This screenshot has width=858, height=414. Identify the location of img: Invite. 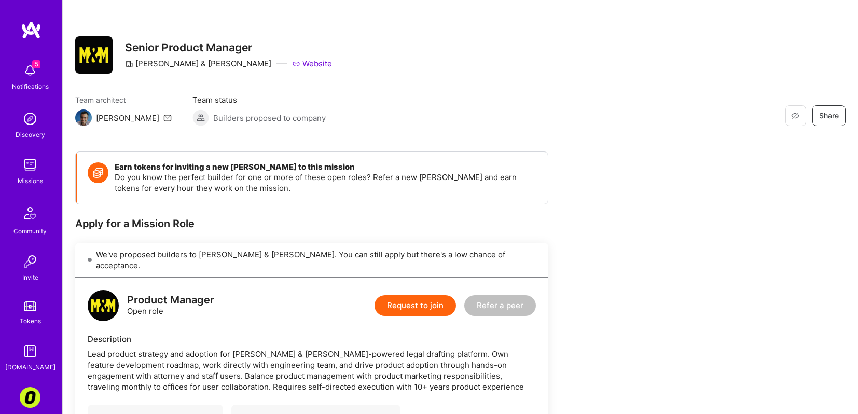
(30, 261).